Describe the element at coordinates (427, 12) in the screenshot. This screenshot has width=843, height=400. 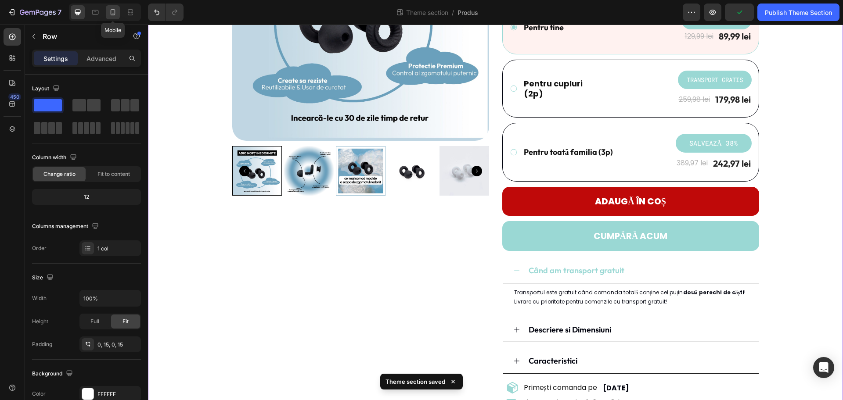
I see `span: Theme section` at that location.